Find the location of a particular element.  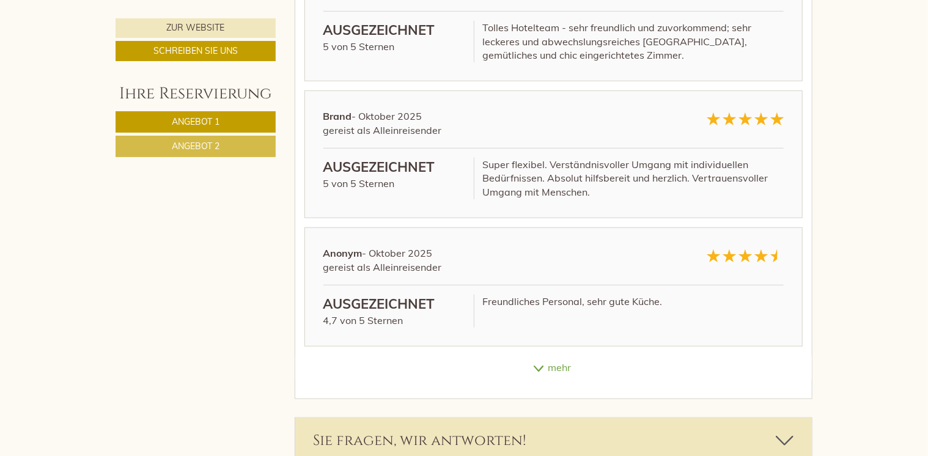

div: mehr is located at coordinates (554, 367).